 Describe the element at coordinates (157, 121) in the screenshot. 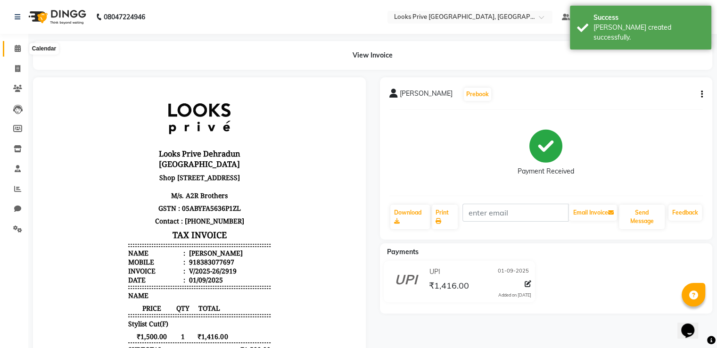

I see `p: GSTN : 05ABYFA5636P1ZL` at that location.